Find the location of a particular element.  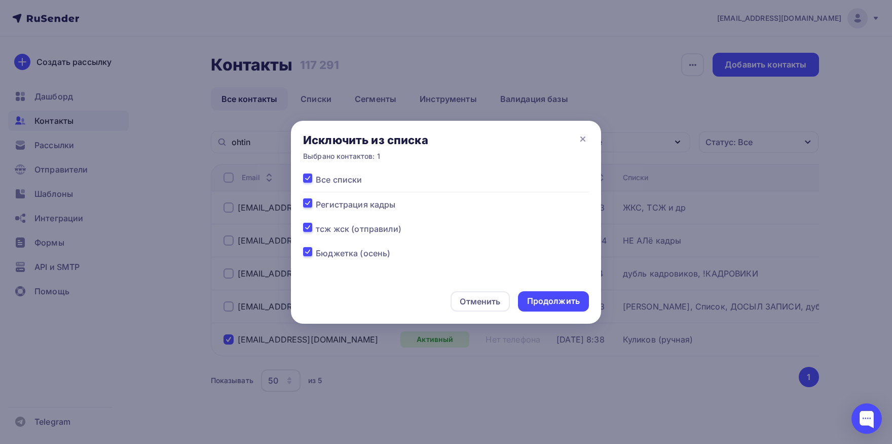

span: Регистрация кадры is located at coordinates (355, 204).